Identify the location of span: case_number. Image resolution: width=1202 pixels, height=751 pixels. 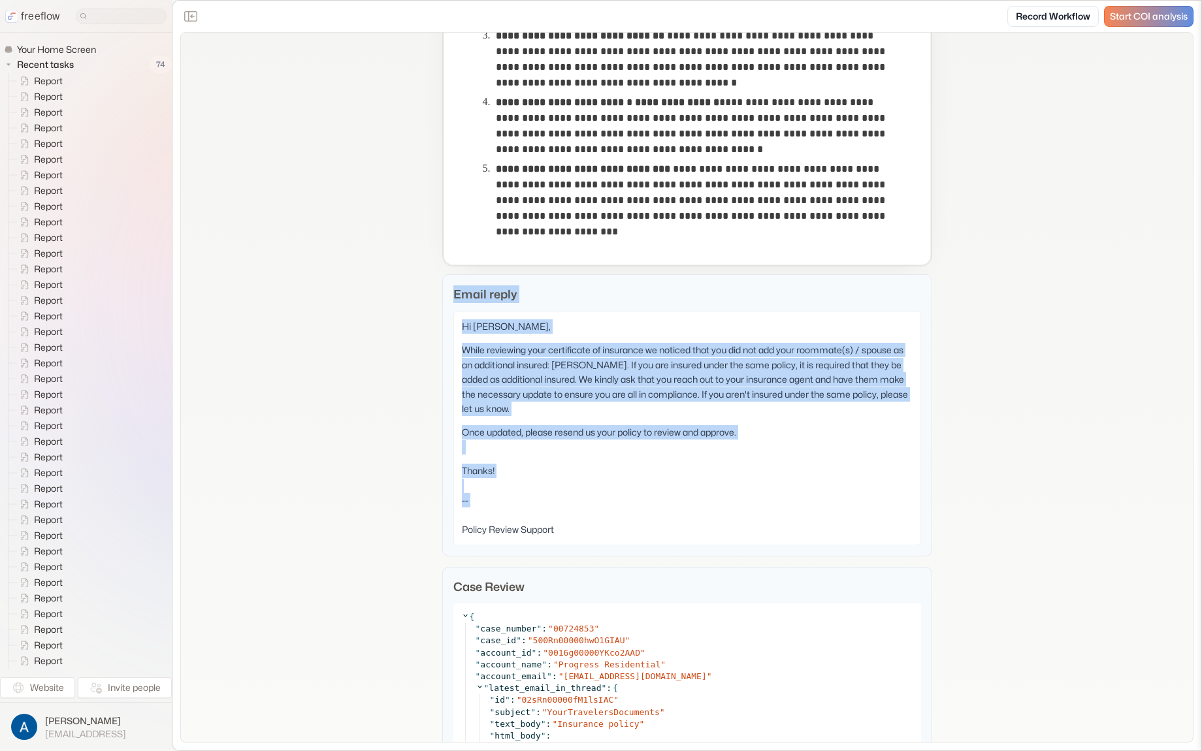
(508, 628).